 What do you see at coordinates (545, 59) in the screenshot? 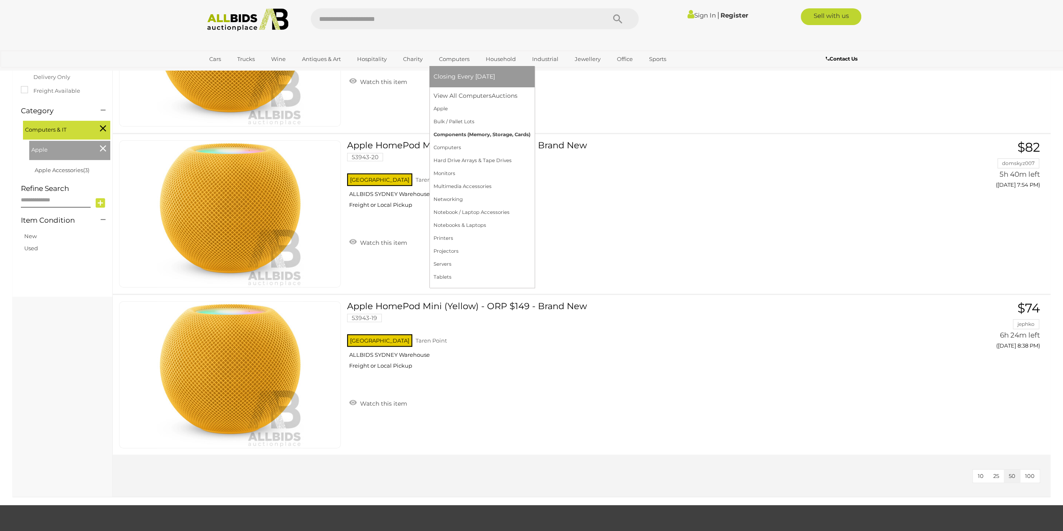
I see `a: Industrial` at bounding box center [545, 59].